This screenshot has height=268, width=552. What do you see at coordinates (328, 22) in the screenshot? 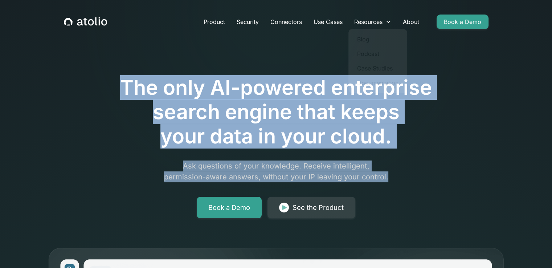
I see `a: Use Cases` at bounding box center [328, 22].